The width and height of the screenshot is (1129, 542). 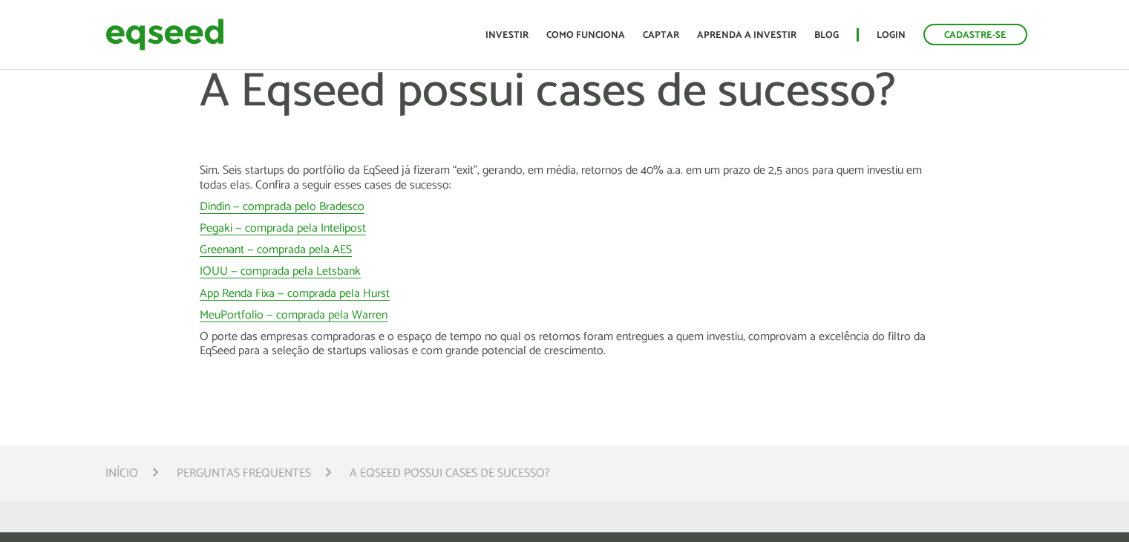 What do you see at coordinates (283, 229) in the screenshot?
I see `a: Pegaki — comprada pela Intelipost` at bounding box center [283, 229].